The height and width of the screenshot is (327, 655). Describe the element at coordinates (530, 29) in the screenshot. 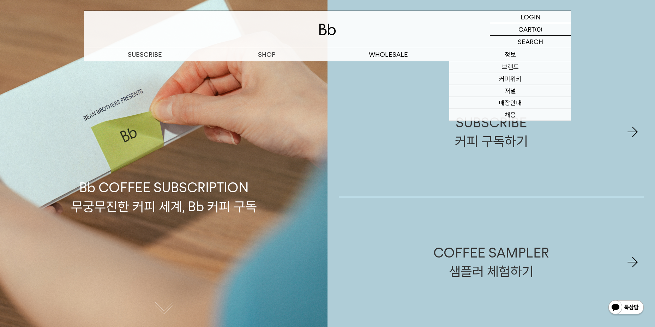

I see `a: CART (0)` at that location.